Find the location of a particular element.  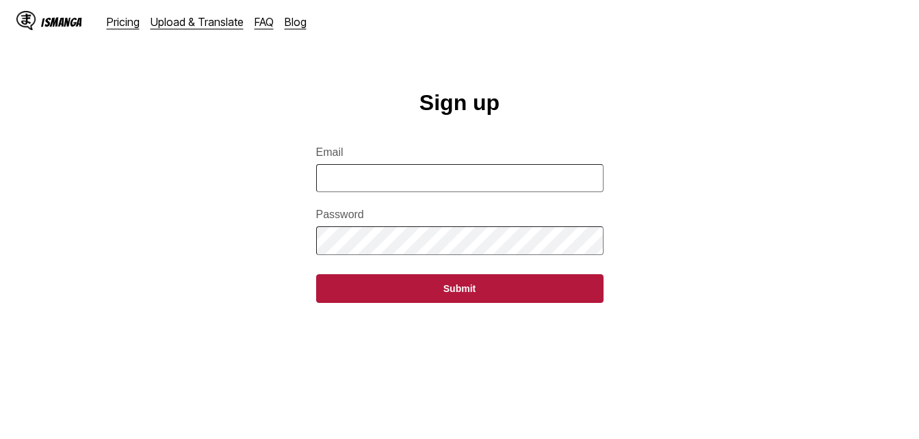

a: Blog is located at coordinates (296, 22).